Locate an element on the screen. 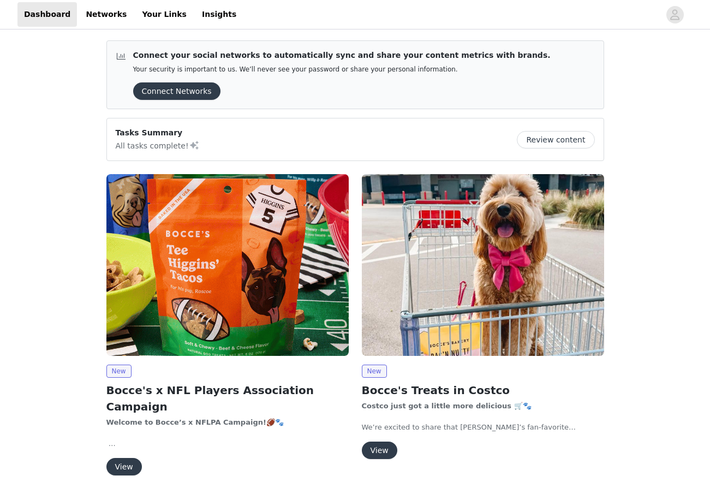 The width and height of the screenshot is (710, 488). a: Dashboard is located at coordinates (47, 14).